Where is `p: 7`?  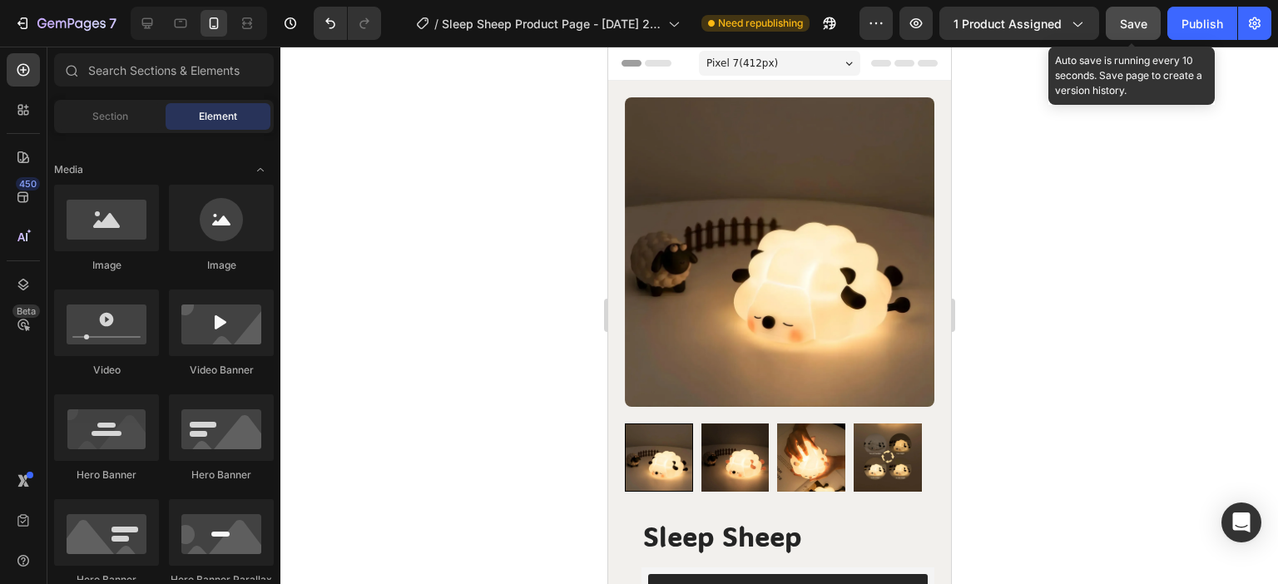 p: 7 is located at coordinates (112, 23).